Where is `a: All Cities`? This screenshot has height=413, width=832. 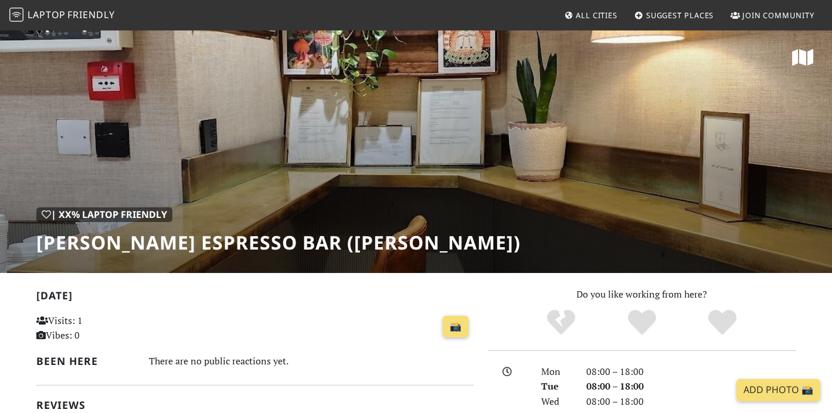
a: All Cities is located at coordinates (590, 15).